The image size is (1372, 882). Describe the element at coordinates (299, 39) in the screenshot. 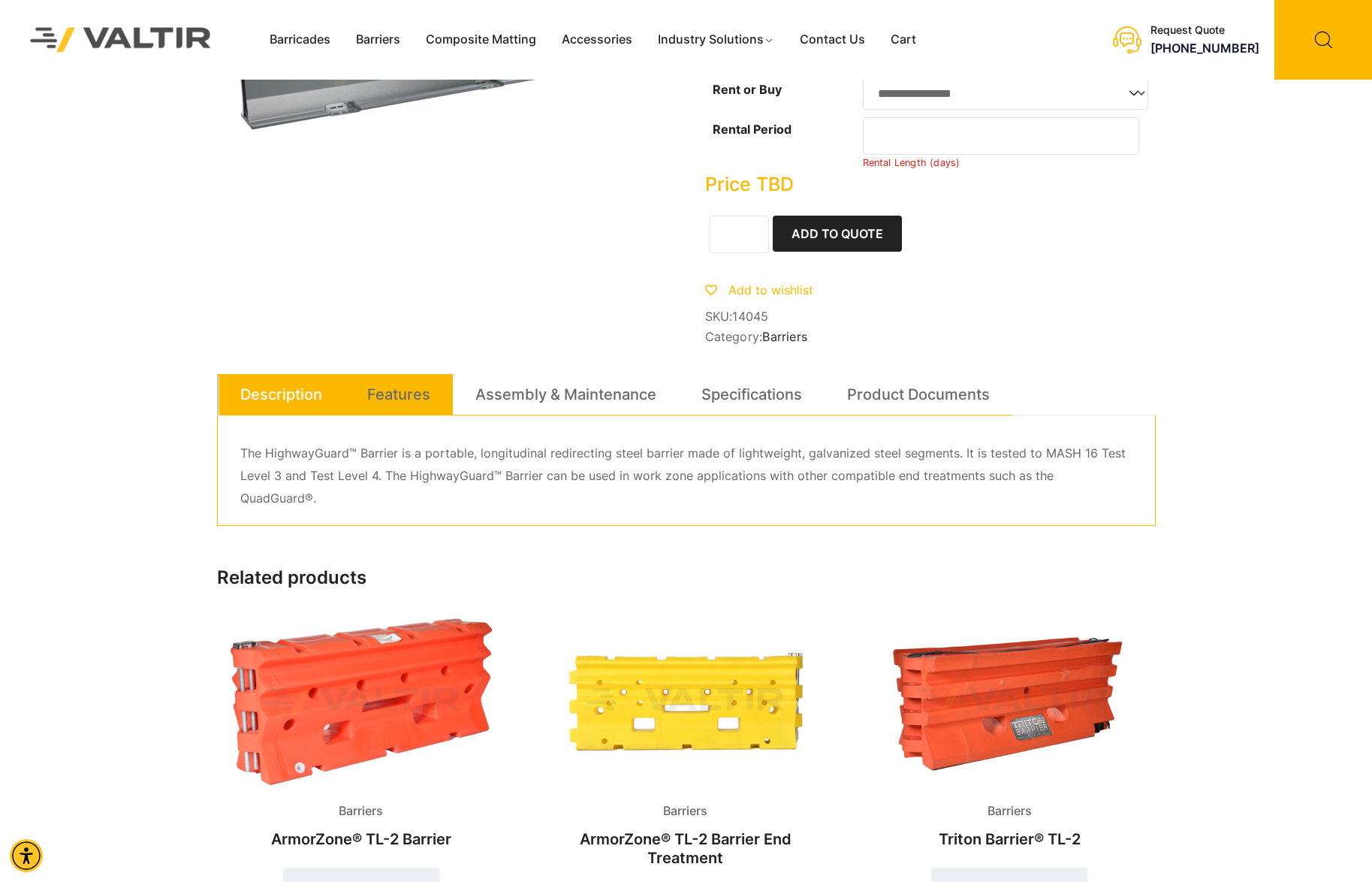

I see `a: Barricades` at that location.